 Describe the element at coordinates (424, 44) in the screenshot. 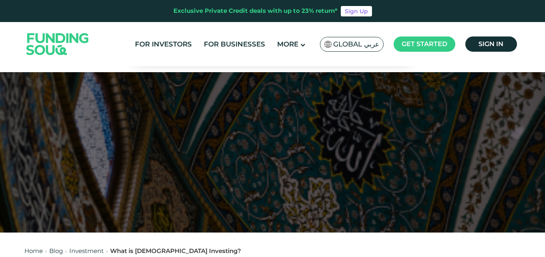

I see `span: Get started` at that location.